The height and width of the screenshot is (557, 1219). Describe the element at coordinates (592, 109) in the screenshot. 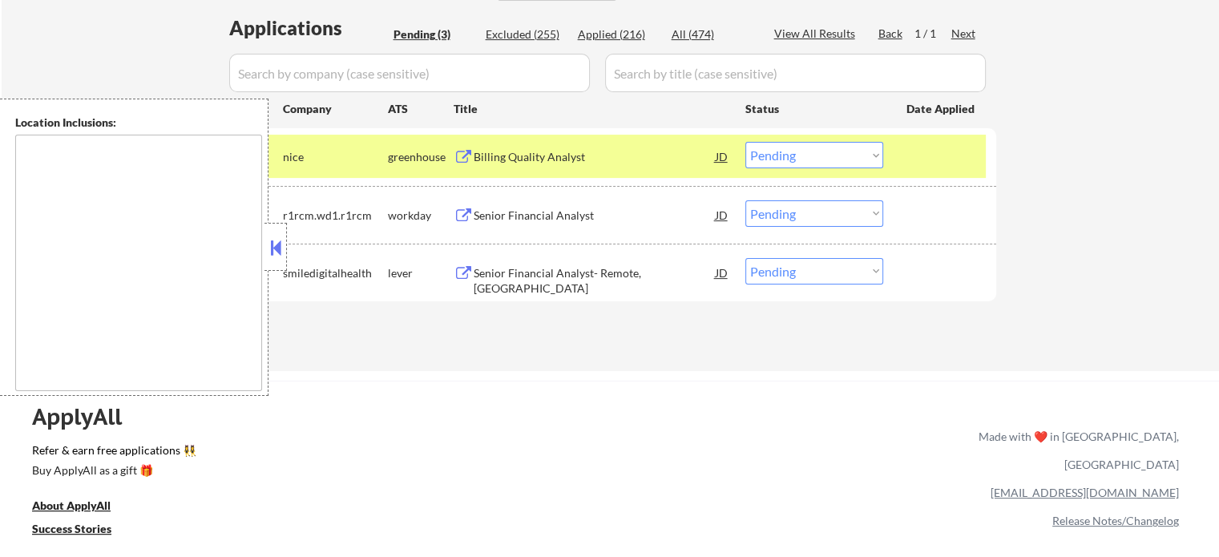

I see `div: Title` at that location.